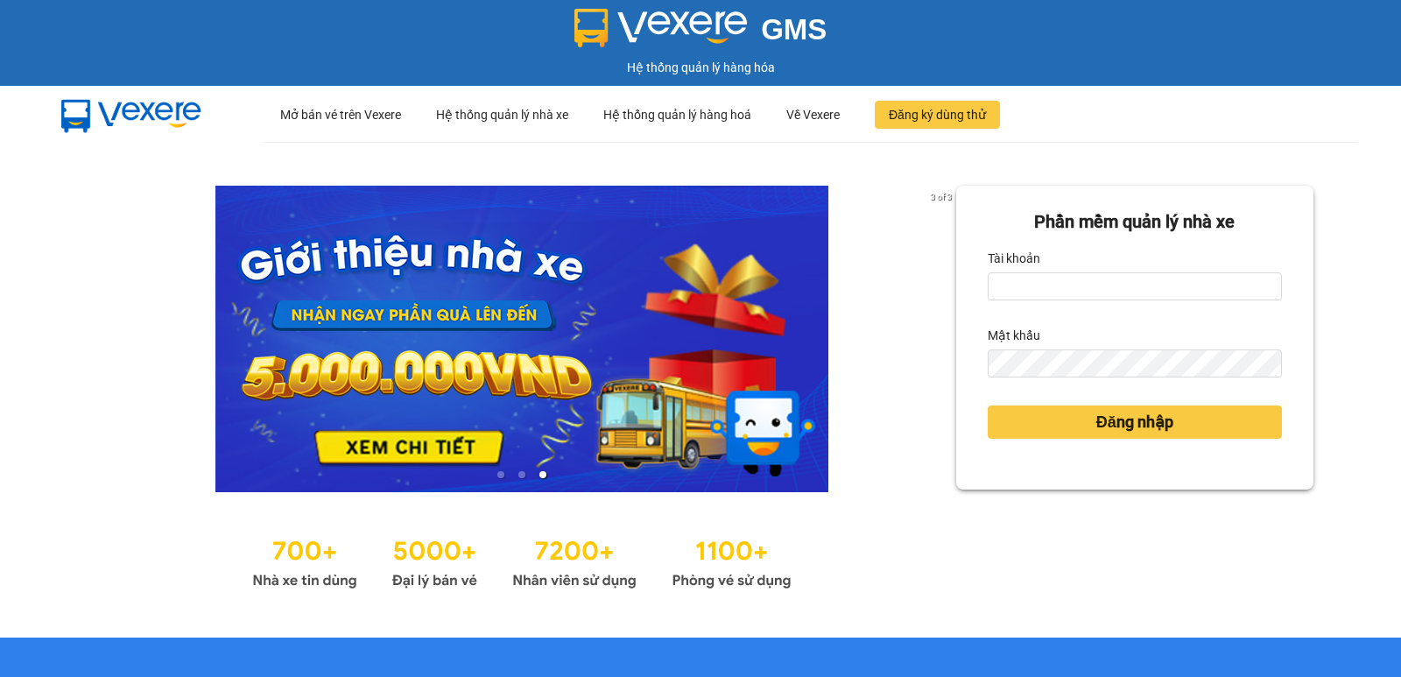  Describe the element at coordinates (522, 475) in the screenshot. I see `li: slide item 2` at that location.